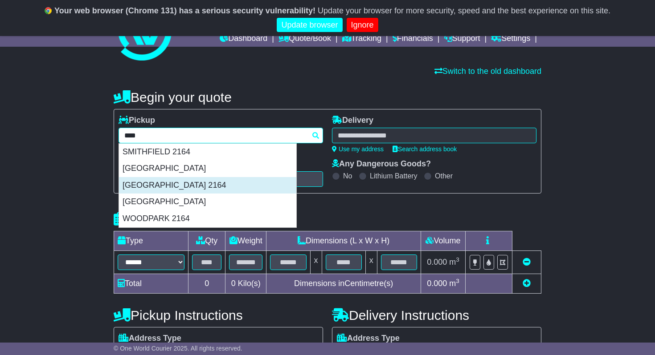  Describe the element at coordinates (343, 284) in the screenshot. I see `td: Dimensions in Centimetre(s)` at that location.